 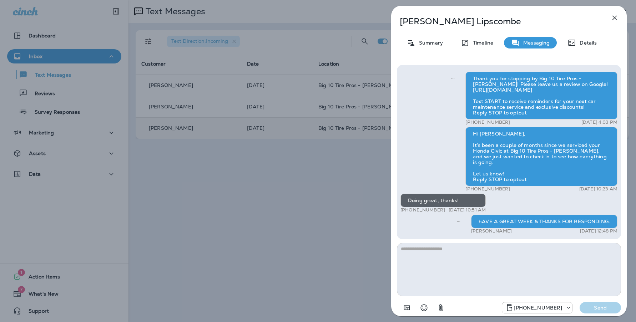 What do you see at coordinates (534, 43) in the screenshot?
I see `p: Messaging` at bounding box center [534, 43].